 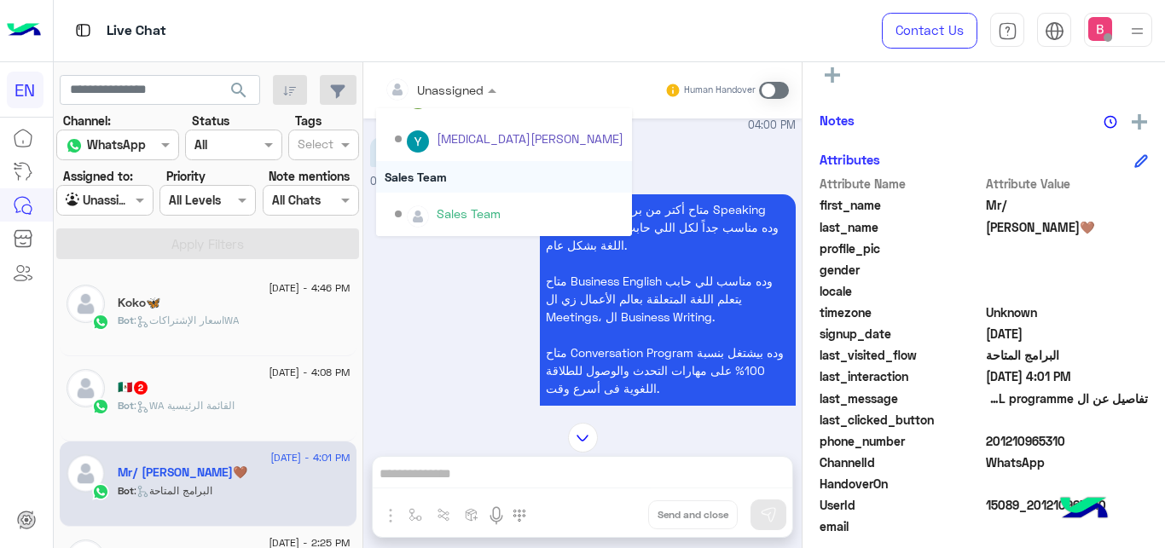 I want to click on h5: Koko🦋, so click(x=139, y=303).